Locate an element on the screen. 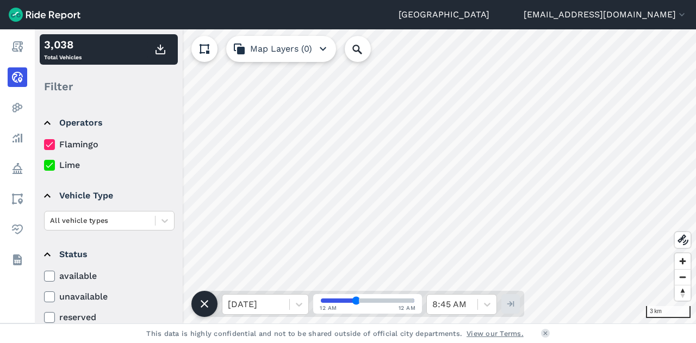 The width and height of the screenshot is (696, 343). a: Policy is located at coordinates (17, 169).